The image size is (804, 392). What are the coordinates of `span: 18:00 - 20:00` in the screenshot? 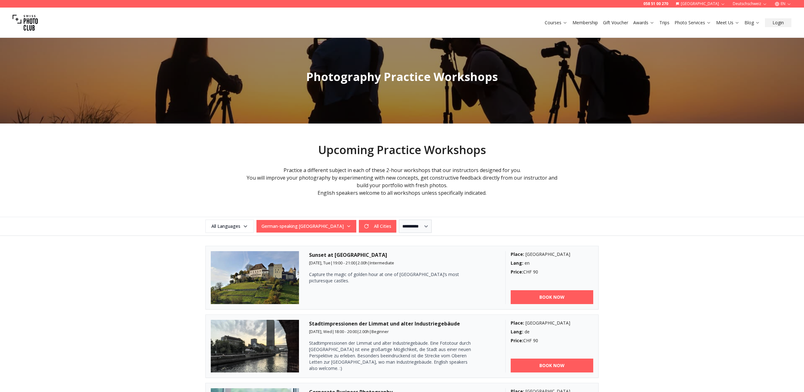 It's located at (346, 332).